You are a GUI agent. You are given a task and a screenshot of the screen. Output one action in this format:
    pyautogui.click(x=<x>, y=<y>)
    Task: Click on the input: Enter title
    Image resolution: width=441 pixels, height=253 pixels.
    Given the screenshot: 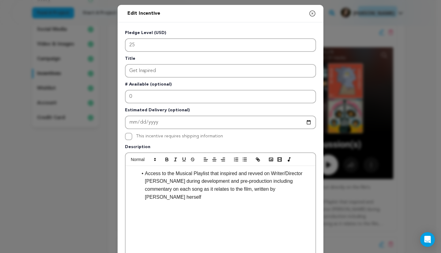 What is the action you would take?
    pyautogui.click(x=221, y=71)
    